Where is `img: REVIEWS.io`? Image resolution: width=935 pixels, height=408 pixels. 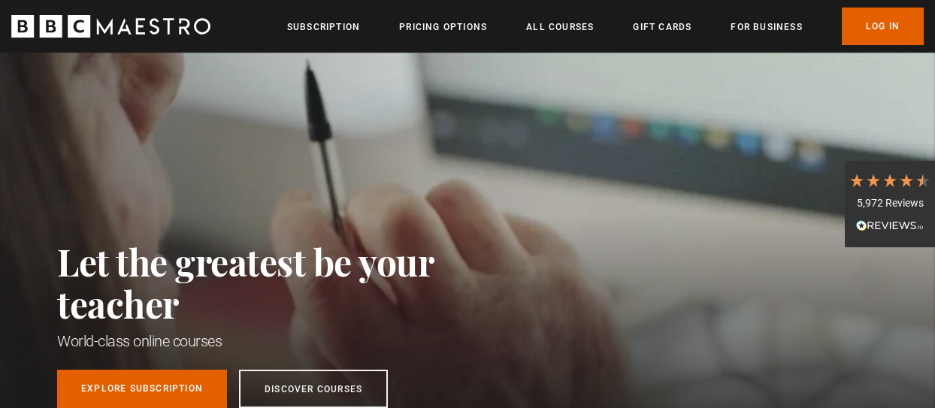 img: REVIEWS.io is located at coordinates (890, 226).